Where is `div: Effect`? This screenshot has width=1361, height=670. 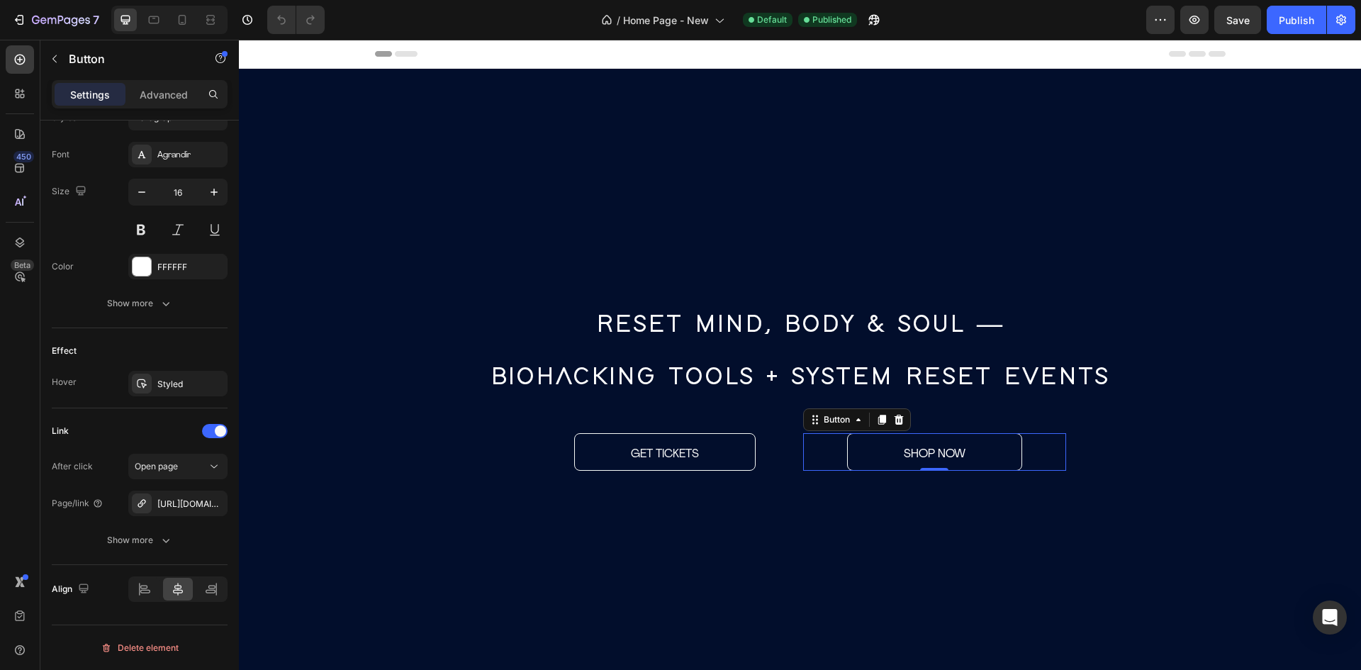
div: Effect is located at coordinates (64, 351).